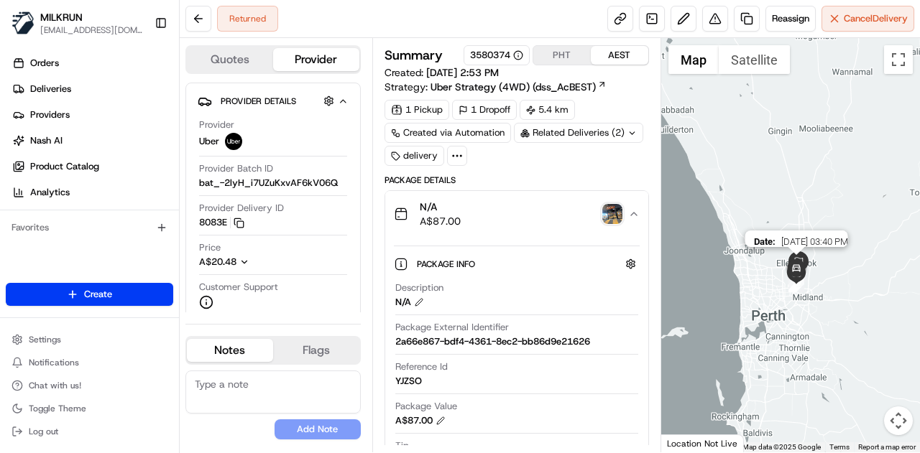  Describe the element at coordinates (89, 340) in the screenshot. I see `button: Settings` at that location.